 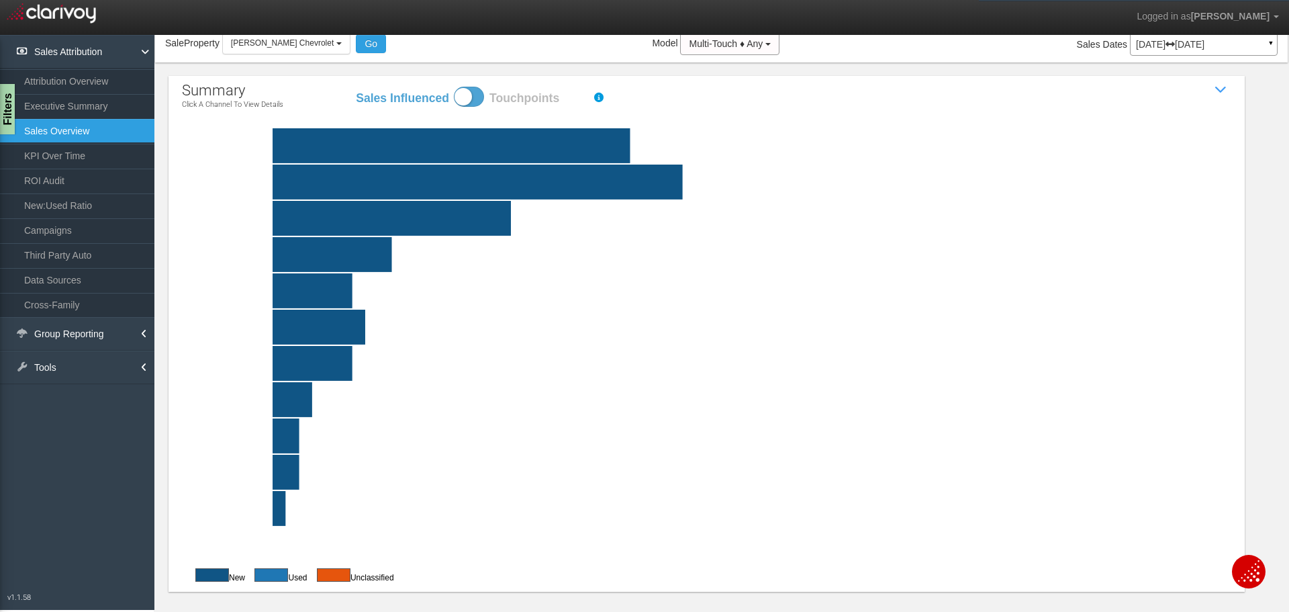 What do you see at coordinates (739, 400) in the screenshot?
I see `rect: tier one|3|1|0` at bounding box center [739, 400].